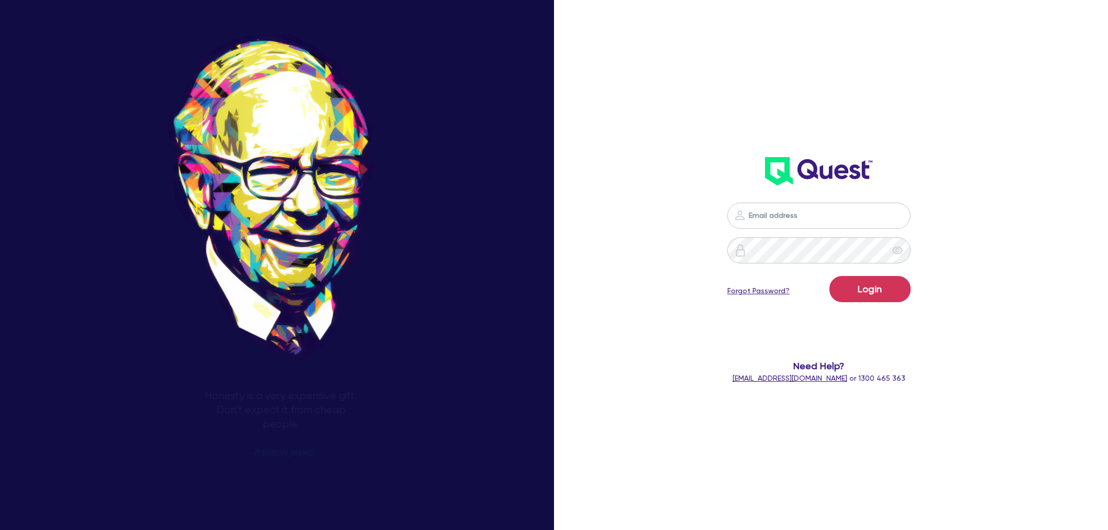 The height and width of the screenshot is (530, 1108). Describe the element at coordinates (758, 291) in the screenshot. I see `a: Forgot Password?` at that location.